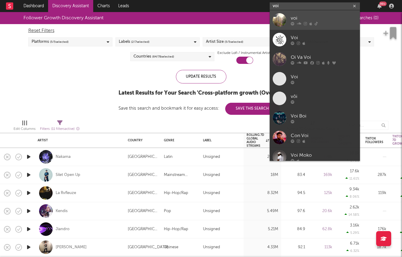 Image resolution: width=402 pixels, height=257 pixels. I want to click on div: La Rvfleuze, so click(66, 193).